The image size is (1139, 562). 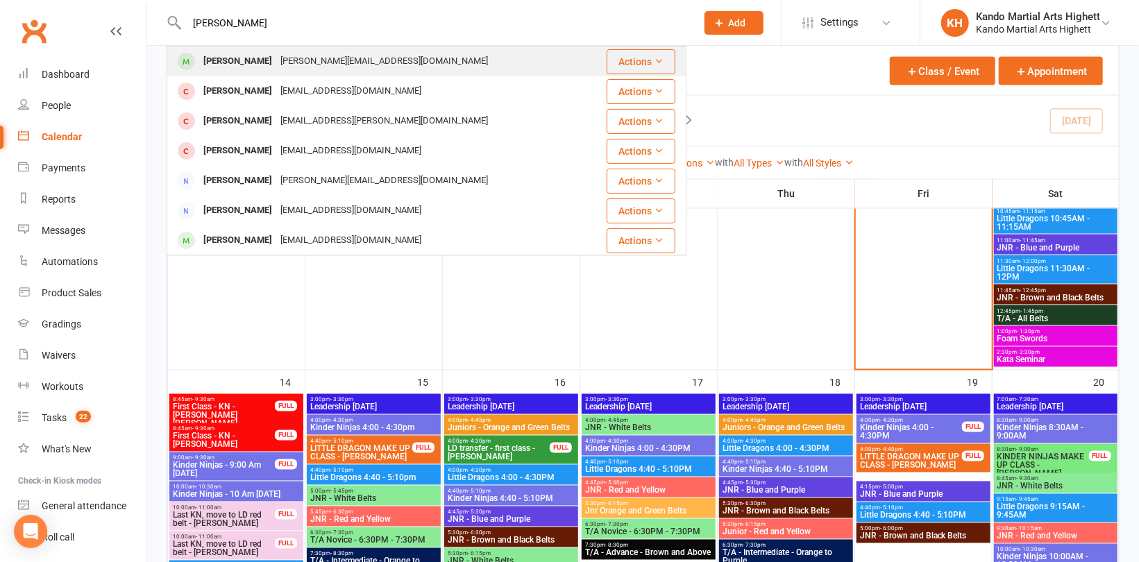 I want to click on span: - 5:45pm, so click(x=342, y=492).